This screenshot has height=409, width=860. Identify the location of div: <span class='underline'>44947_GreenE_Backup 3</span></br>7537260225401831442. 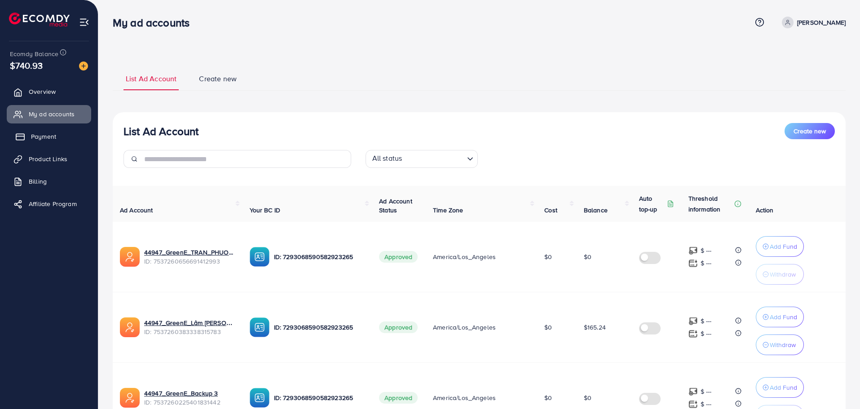
(190, 398).